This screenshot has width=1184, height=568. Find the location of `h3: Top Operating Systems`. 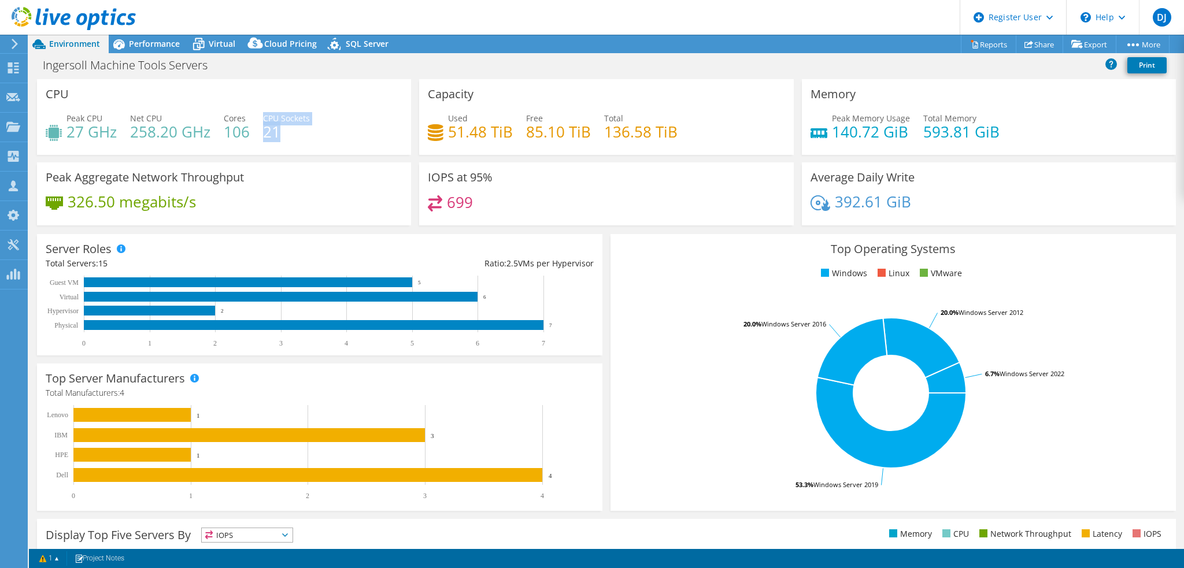

h3: Top Operating Systems is located at coordinates (893, 249).